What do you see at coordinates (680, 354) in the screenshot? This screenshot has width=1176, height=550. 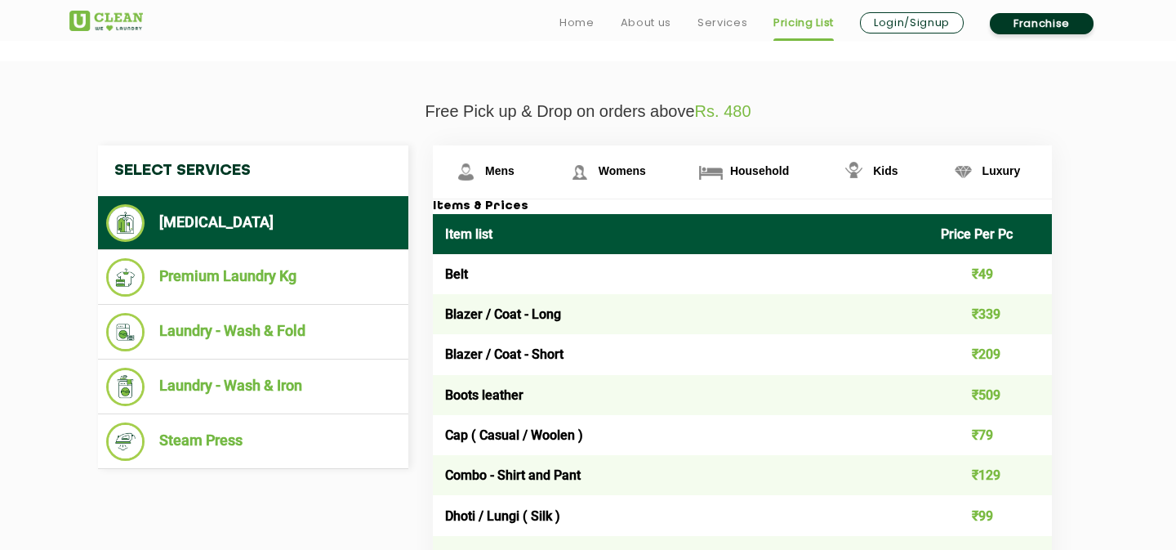 I see `td: Blazer / Coat - Short` at bounding box center [680, 354].